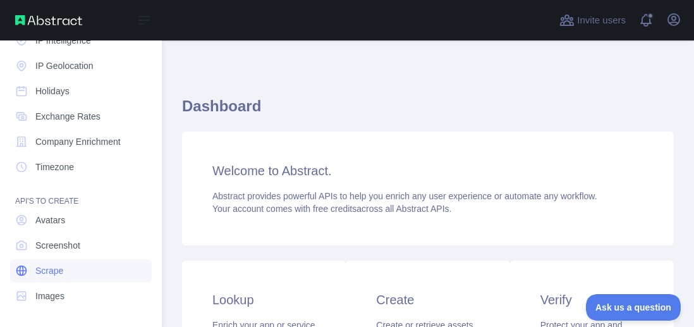 The width and height of the screenshot is (694, 327). Describe the element at coordinates (428, 171) in the screenshot. I see `h3: Welcome to Abstract.` at that location.